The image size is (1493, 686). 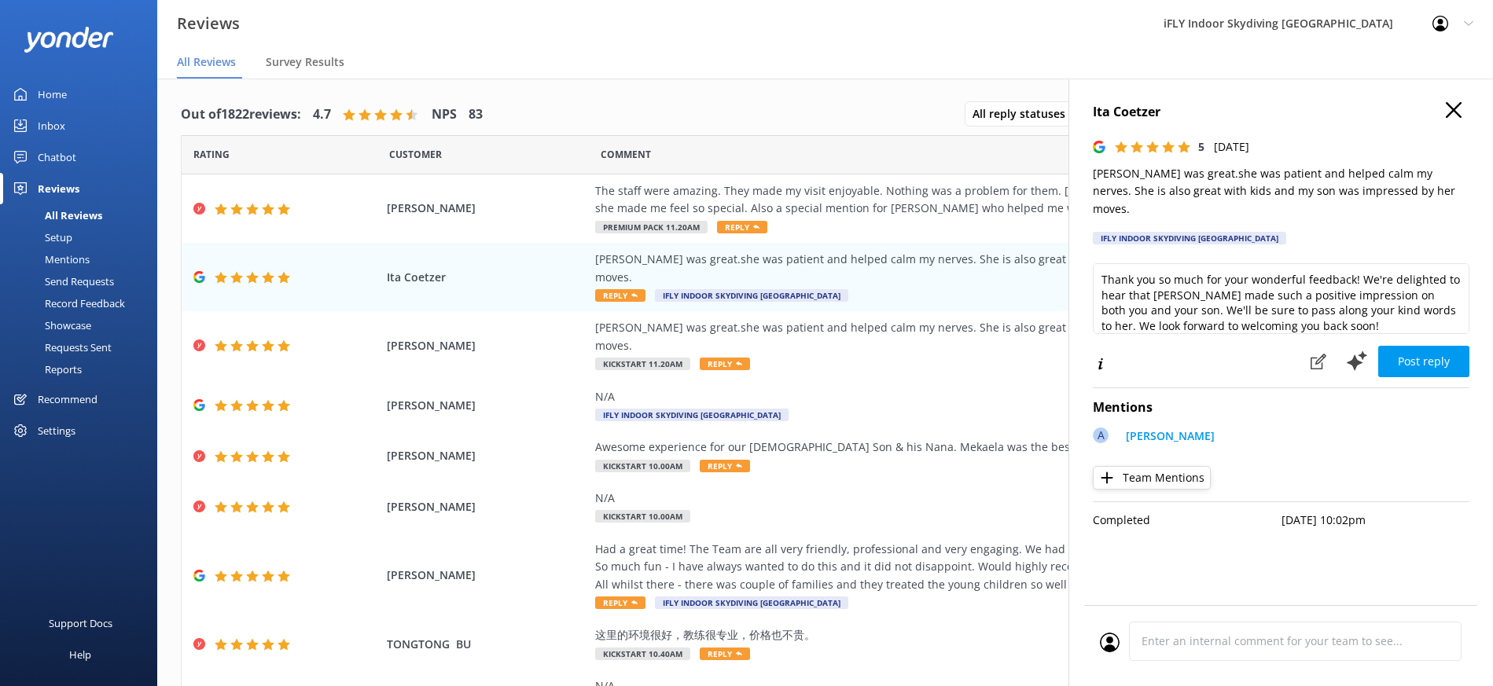 What do you see at coordinates (83, 281) in the screenshot?
I see `a: Send Requests` at bounding box center [83, 281].